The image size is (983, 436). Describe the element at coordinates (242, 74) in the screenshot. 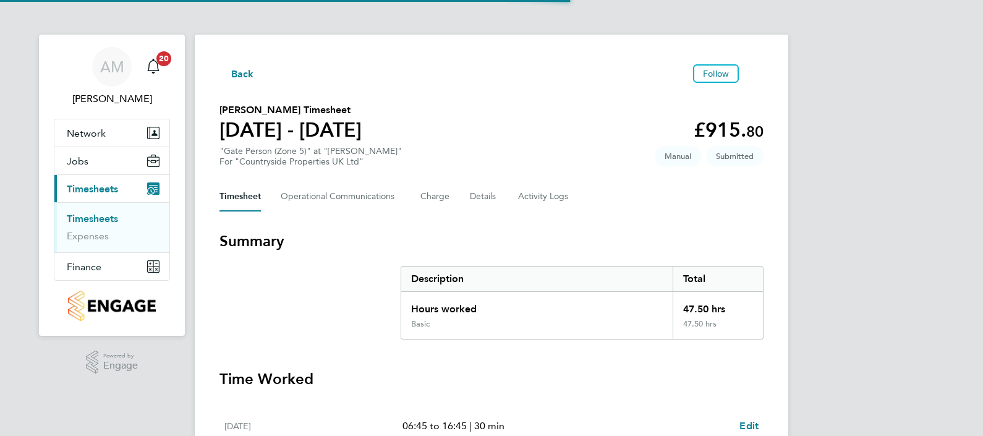

I see `span: Back` at that location.